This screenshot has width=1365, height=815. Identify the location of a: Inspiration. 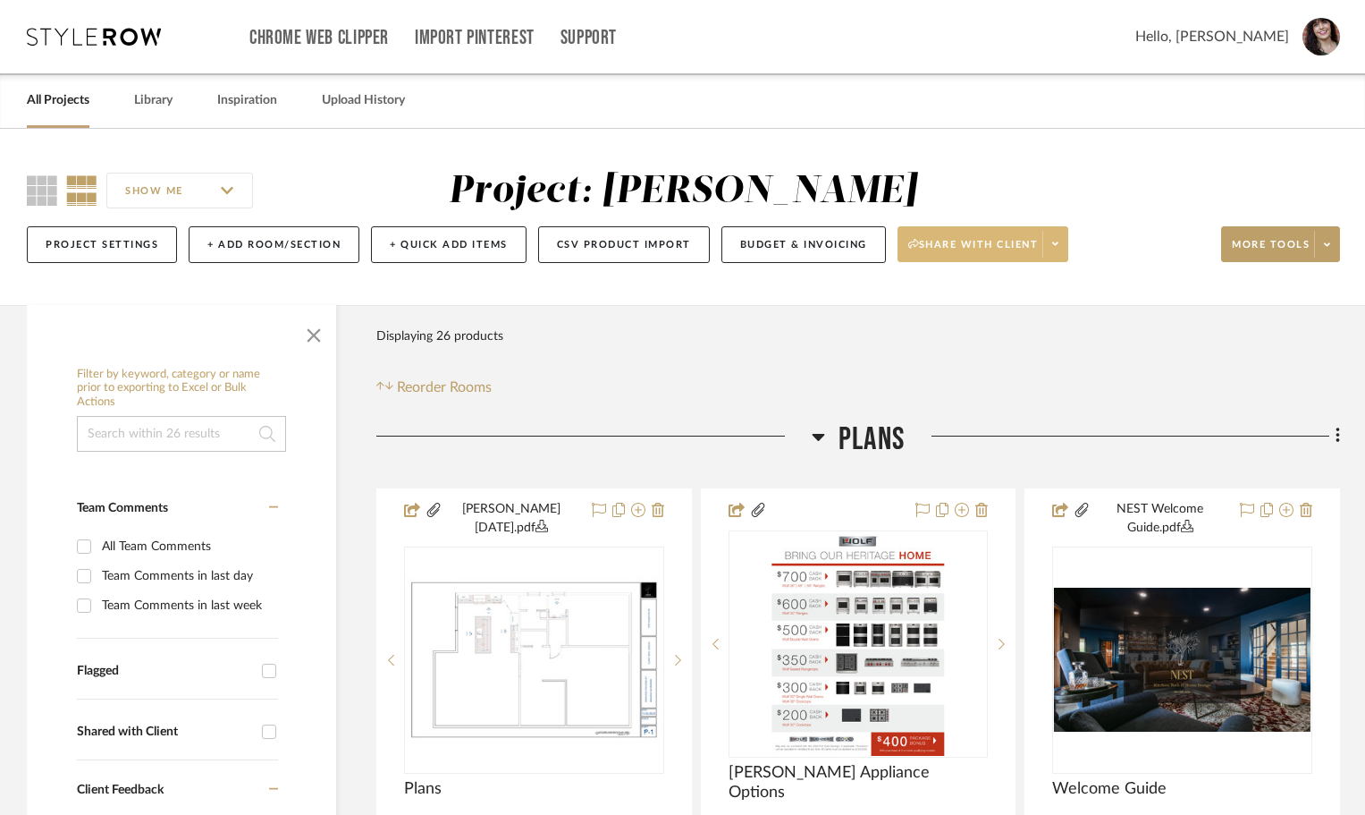
(247, 100).